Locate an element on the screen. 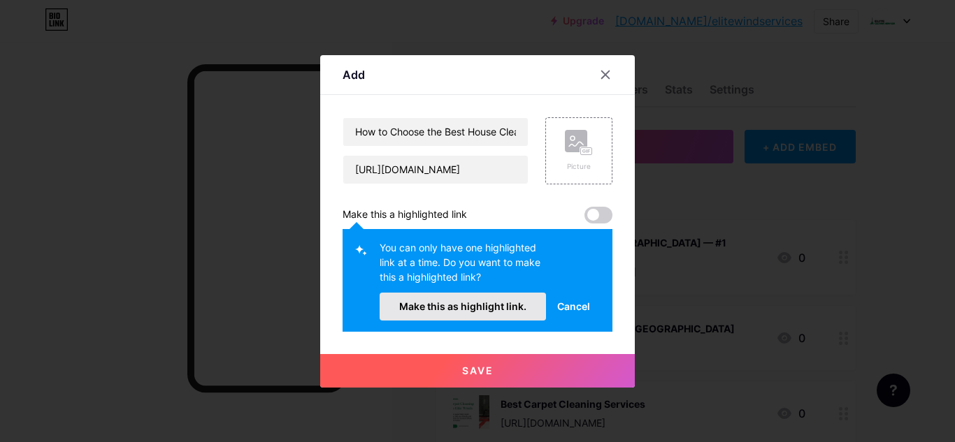 The image size is (955, 442). span: Make this as highlight link. is located at coordinates (463, 306).